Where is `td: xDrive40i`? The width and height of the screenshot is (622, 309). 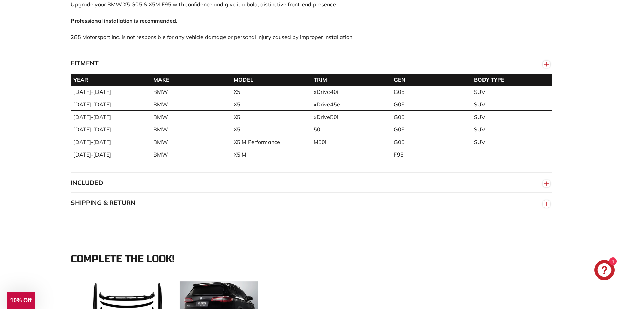
td: xDrive40i is located at coordinates (351, 92).